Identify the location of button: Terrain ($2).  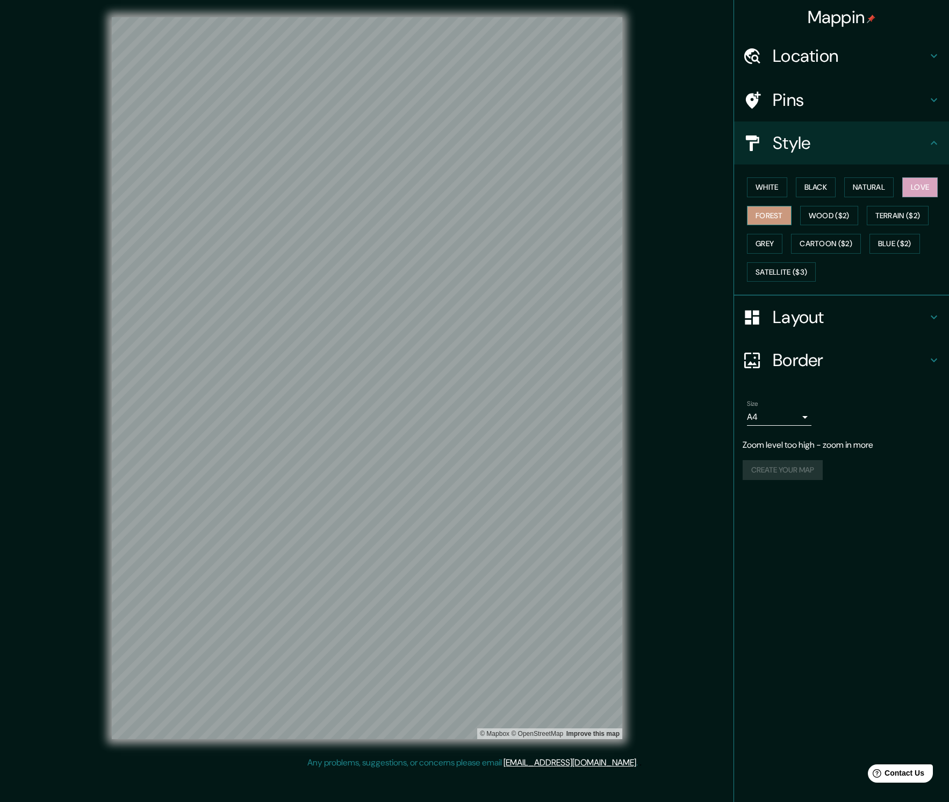
(898, 216).